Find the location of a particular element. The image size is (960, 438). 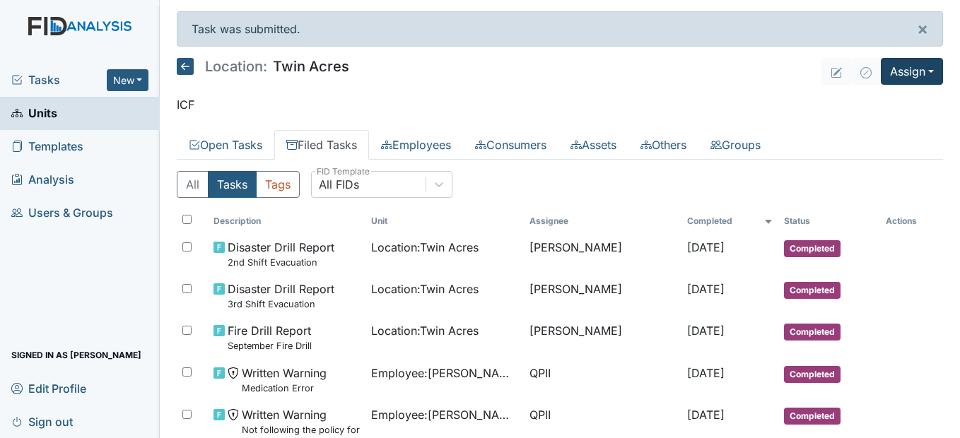

small: September Fire Drill is located at coordinates (269, 346).